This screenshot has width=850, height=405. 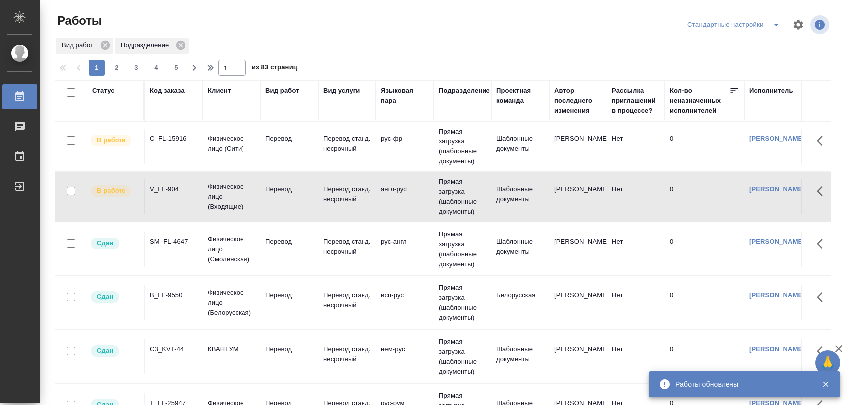 I want to click on p: Физическое лицо (Смоленская), so click(x=231, y=249).